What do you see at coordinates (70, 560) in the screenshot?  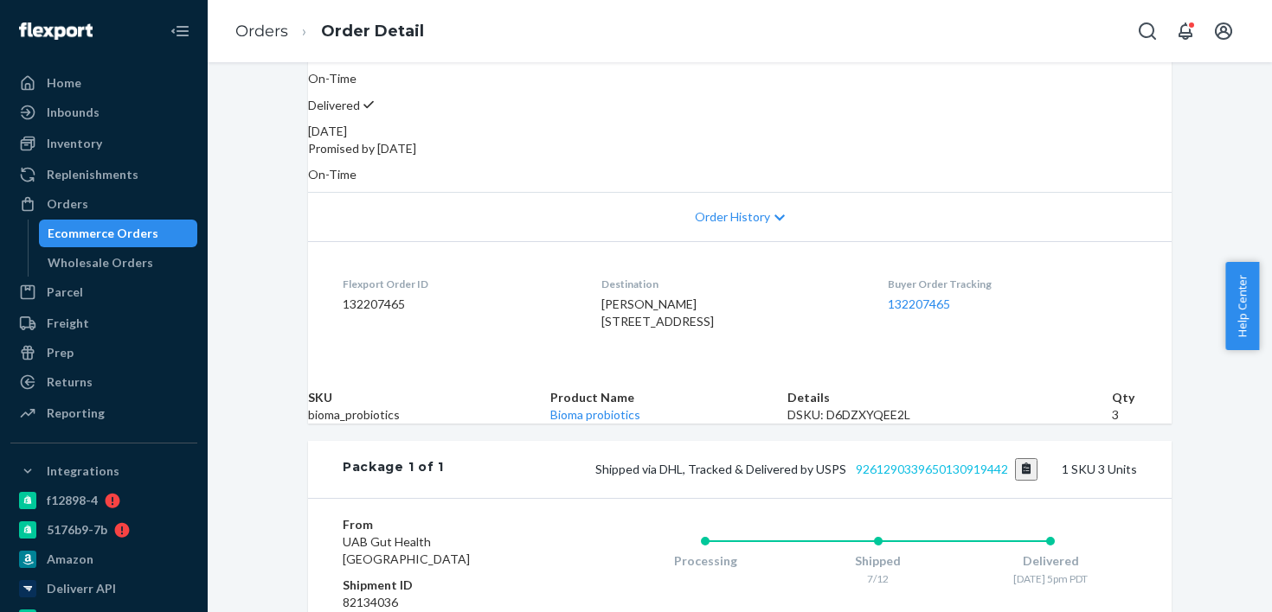 I see `div: Amazon` at bounding box center [70, 560].